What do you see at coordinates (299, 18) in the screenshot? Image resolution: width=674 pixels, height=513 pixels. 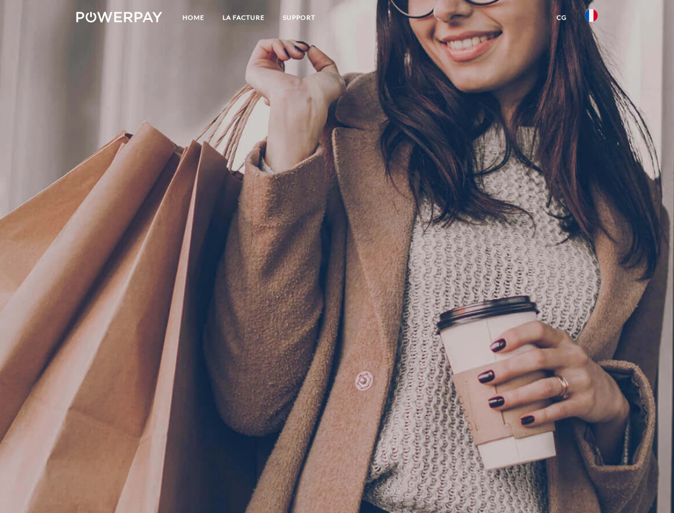 I see `a: Support` at bounding box center [299, 18].